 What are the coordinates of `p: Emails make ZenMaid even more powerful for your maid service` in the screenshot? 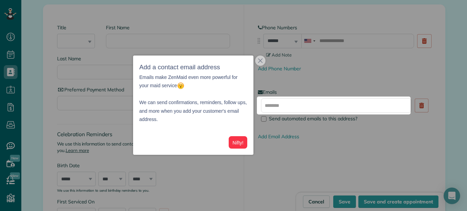 It's located at (193, 81).